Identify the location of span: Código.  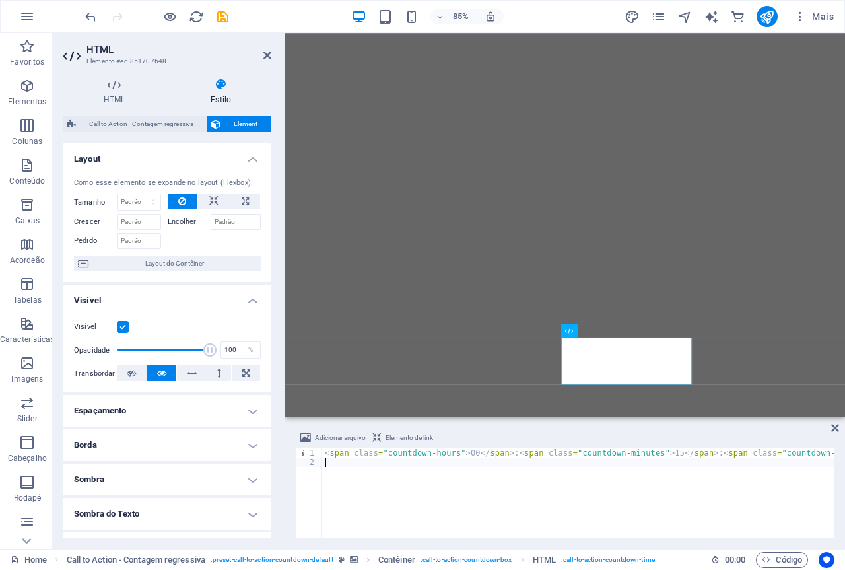
(782, 560).